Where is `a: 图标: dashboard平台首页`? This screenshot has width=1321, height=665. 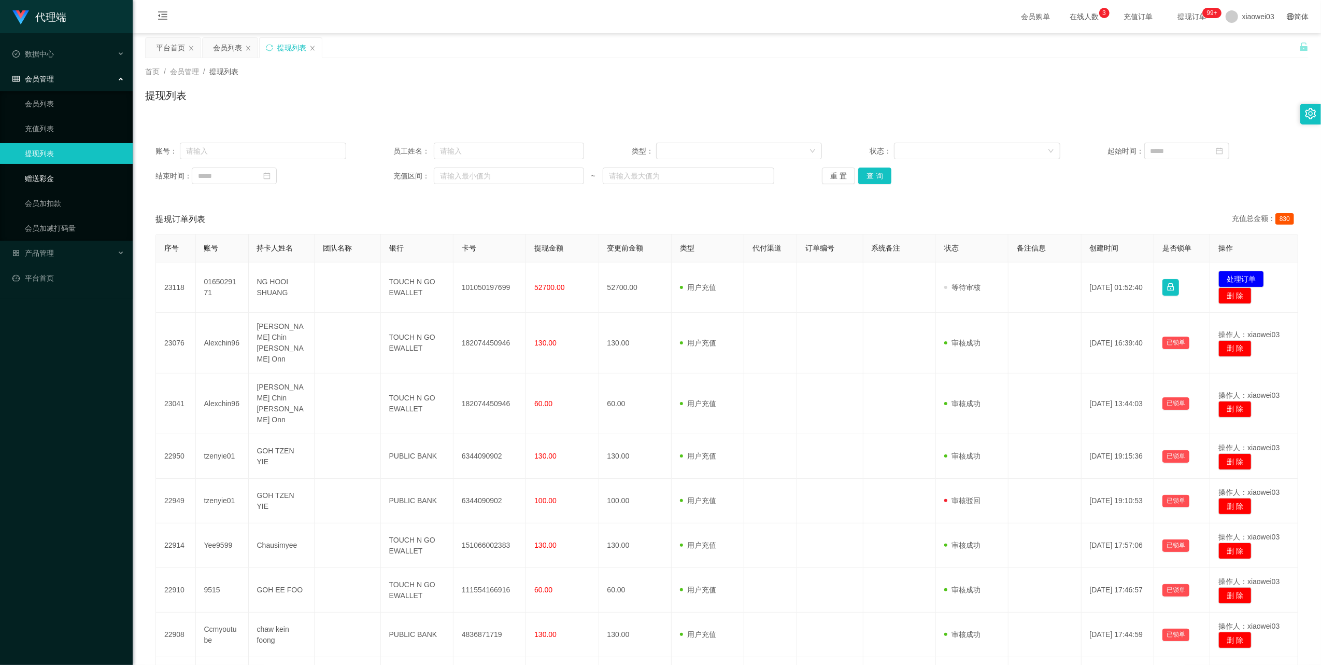 a: 图标: dashboard平台首页 is located at coordinates (68, 278).